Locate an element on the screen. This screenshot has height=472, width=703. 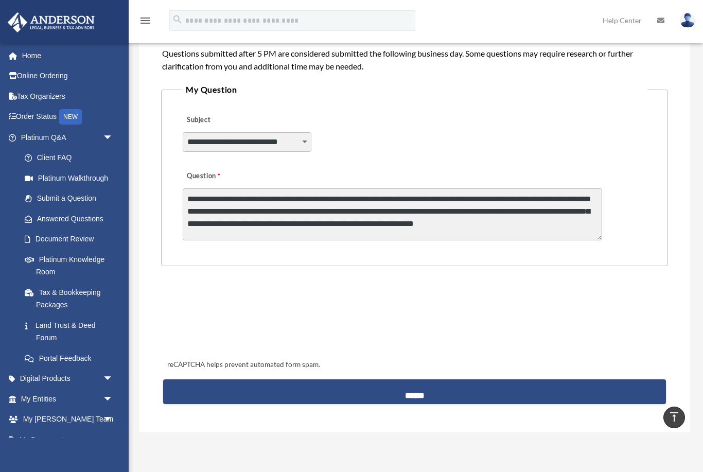
a: menu is located at coordinates (145, 22).